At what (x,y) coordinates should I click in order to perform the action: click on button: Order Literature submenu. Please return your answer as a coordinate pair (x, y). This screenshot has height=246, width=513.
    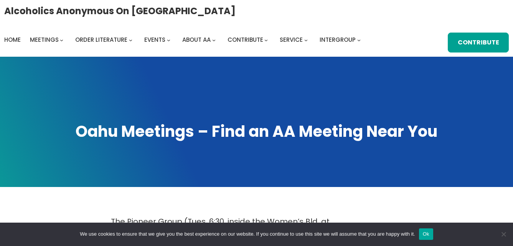
    Looking at the image, I should click on (130, 40).